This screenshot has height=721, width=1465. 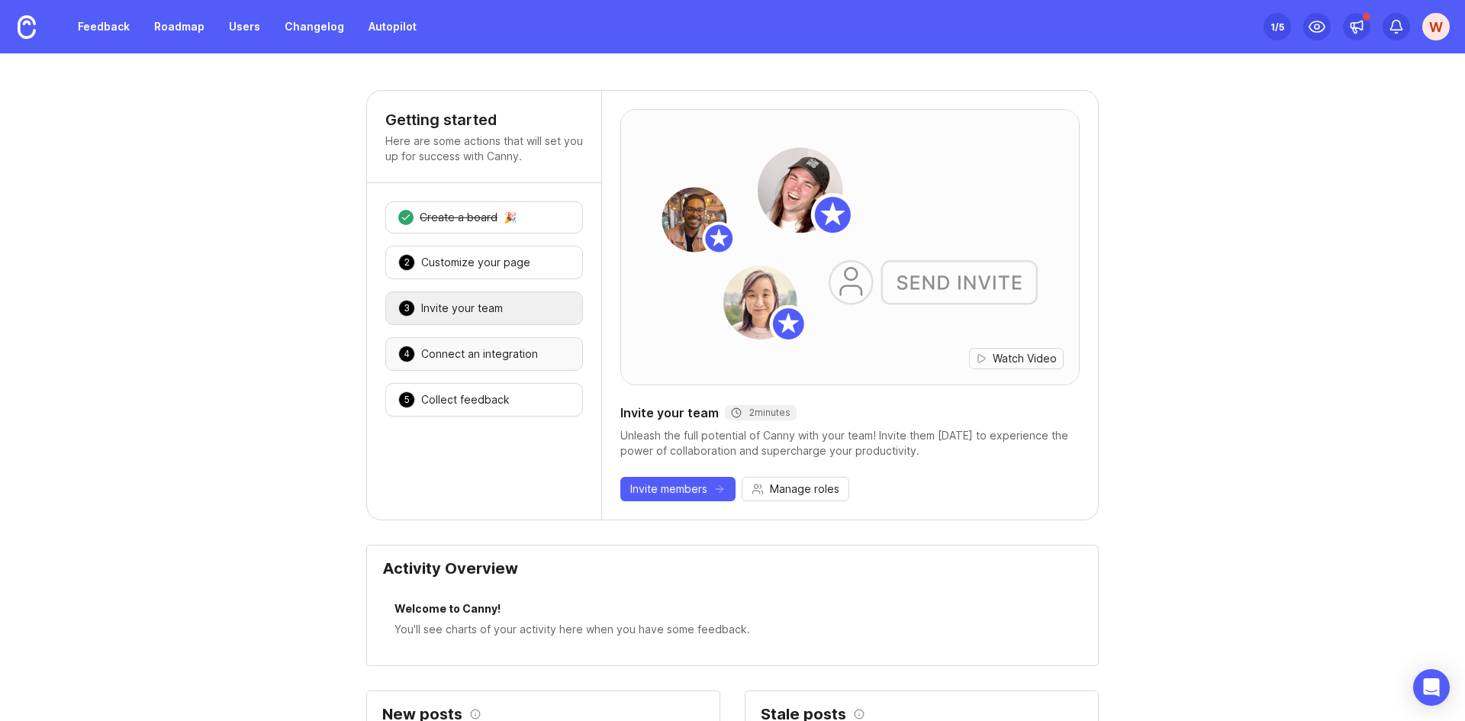 What do you see at coordinates (678, 489) in the screenshot?
I see `button: Invite members` at bounding box center [678, 489].